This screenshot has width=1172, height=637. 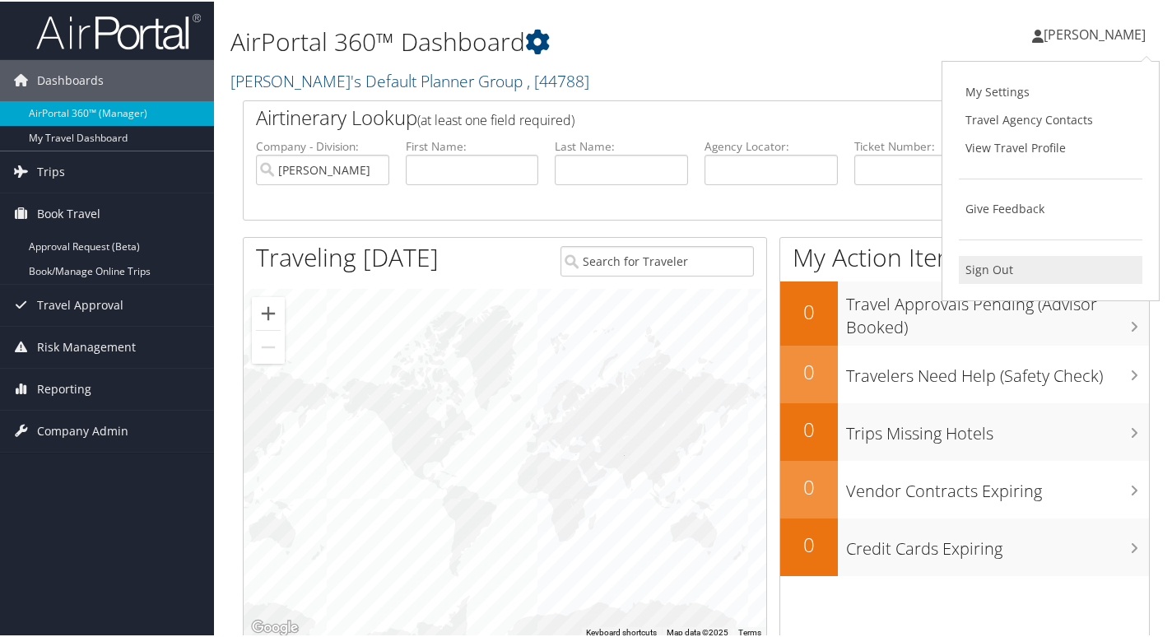 I want to click on label: Agency Locator:, so click(x=771, y=145).